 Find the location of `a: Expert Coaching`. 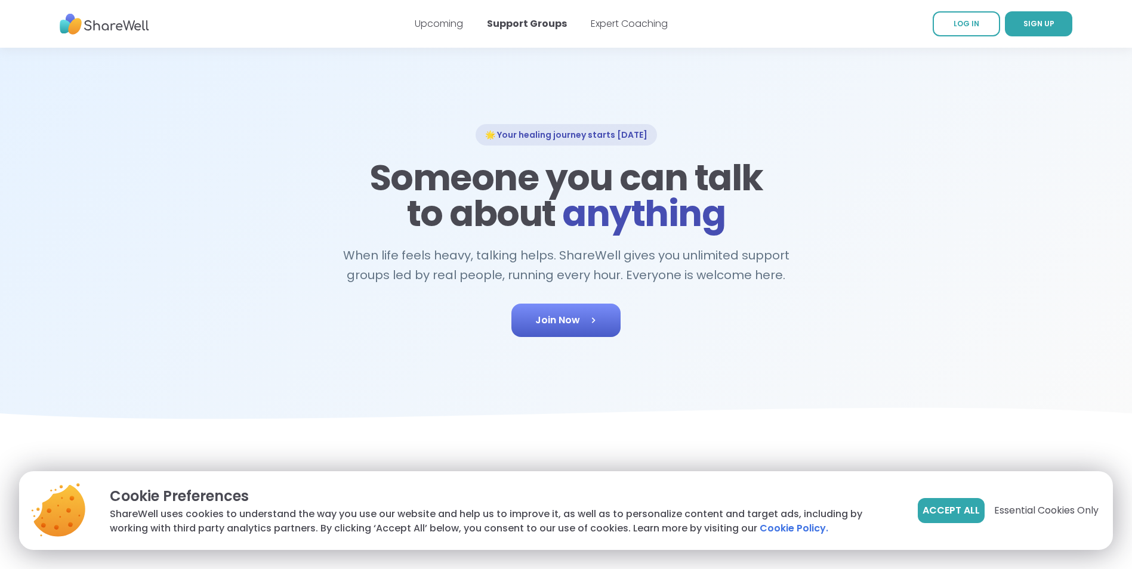

a: Expert Coaching is located at coordinates (629, 23).